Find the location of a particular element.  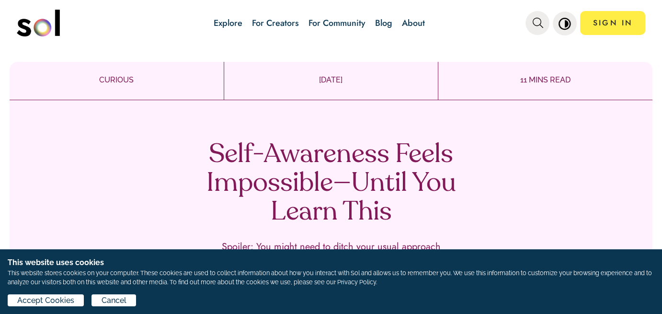

nav: main navigation is located at coordinates (331, 23).